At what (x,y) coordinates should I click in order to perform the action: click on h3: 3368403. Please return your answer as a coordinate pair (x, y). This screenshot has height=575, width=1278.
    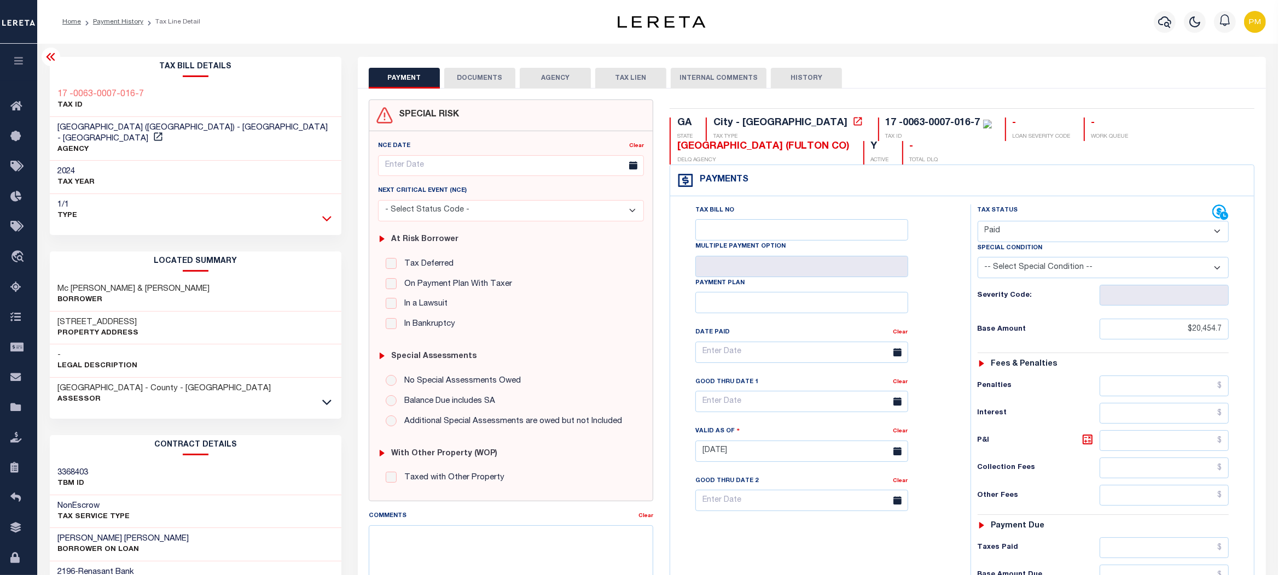
    Looking at the image, I should click on (73, 473).